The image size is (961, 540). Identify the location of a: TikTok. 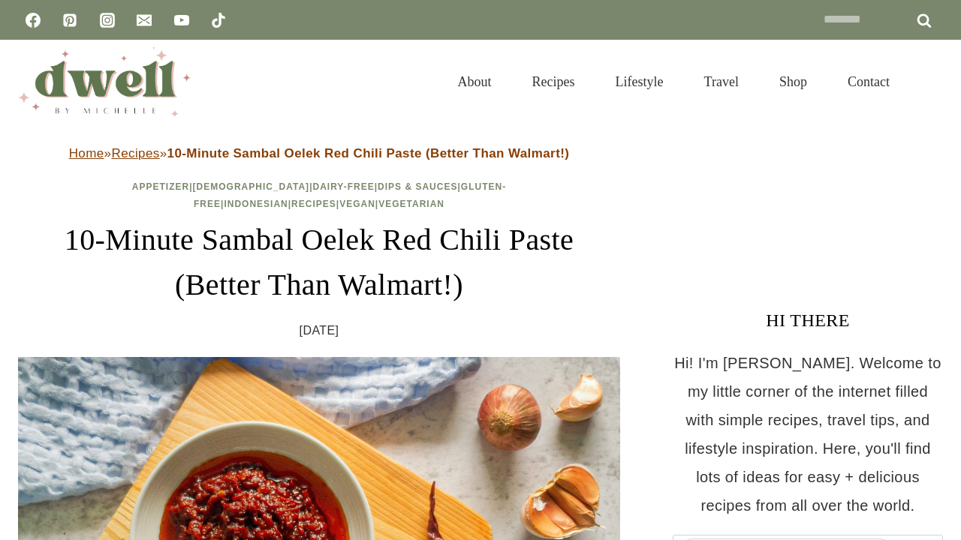
(218, 20).